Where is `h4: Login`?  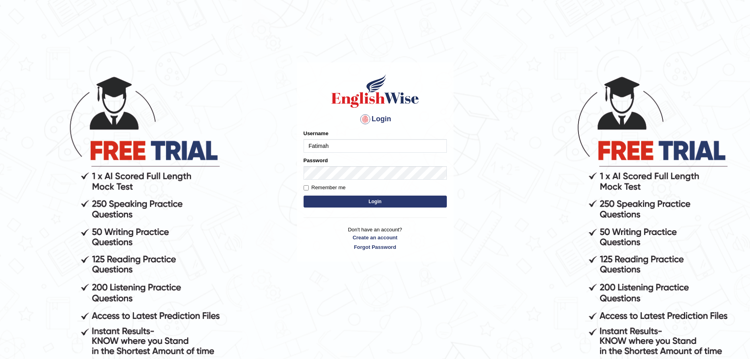 h4: Login is located at coordinates (375, 119).